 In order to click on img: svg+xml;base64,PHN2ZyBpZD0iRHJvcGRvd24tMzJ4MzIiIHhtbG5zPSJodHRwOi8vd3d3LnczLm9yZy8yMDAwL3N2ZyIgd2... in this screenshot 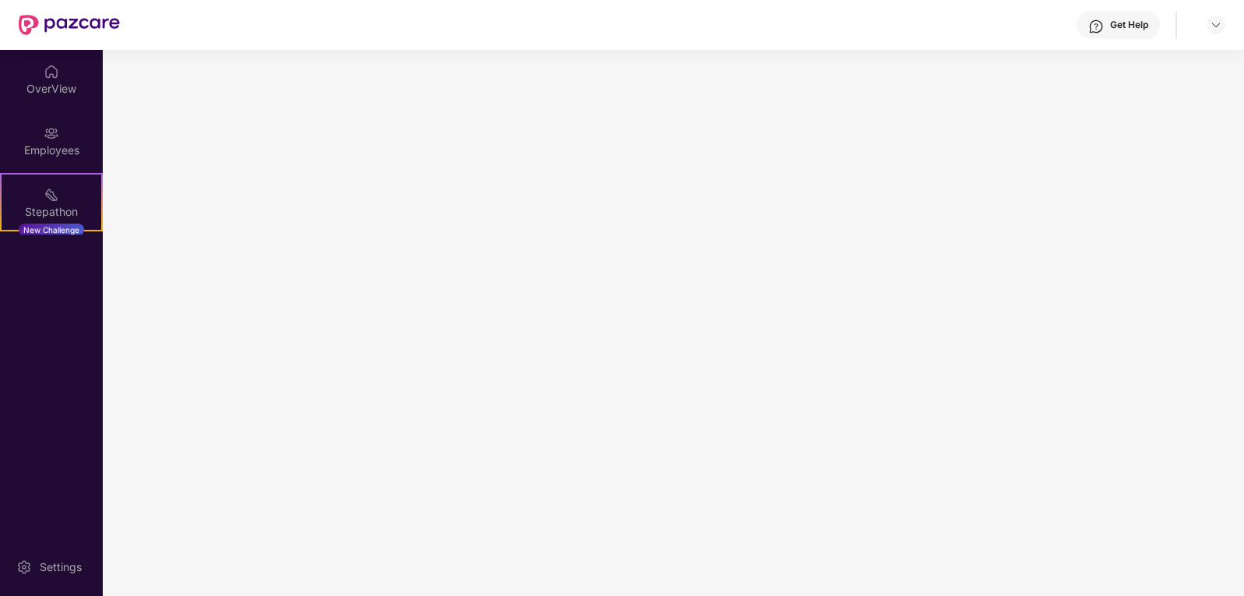, I will do `click(1216, 25)`.